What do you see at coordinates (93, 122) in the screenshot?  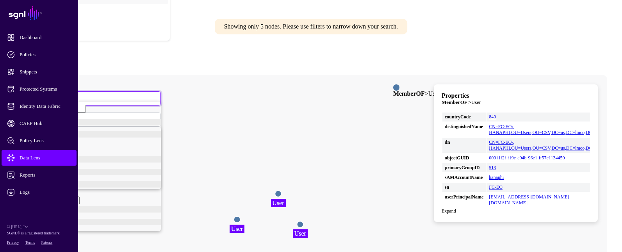 I see `div: HANADB-MYSQL` at bounding box center [93, 122].